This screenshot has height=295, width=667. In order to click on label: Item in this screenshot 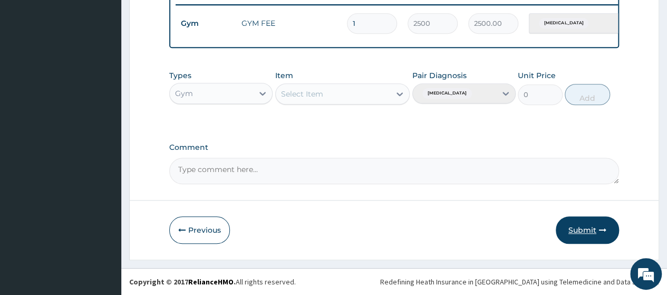, I will do `click(284, 75)`.